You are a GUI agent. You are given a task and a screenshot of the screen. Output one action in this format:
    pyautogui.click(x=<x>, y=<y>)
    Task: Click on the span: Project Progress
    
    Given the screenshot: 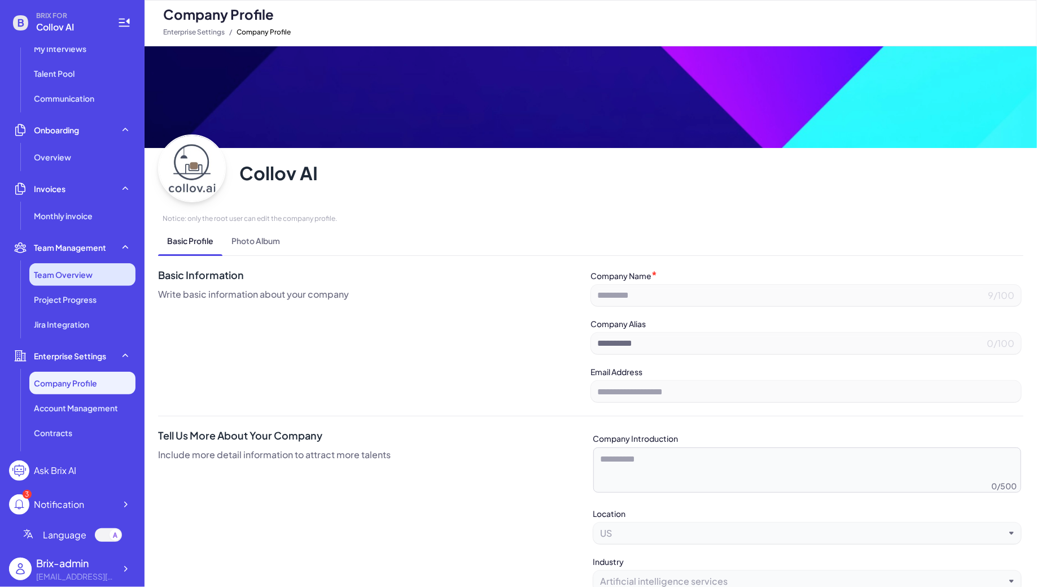 What is the action you would take?
    pyautogui.click(x=65, y=299)
    